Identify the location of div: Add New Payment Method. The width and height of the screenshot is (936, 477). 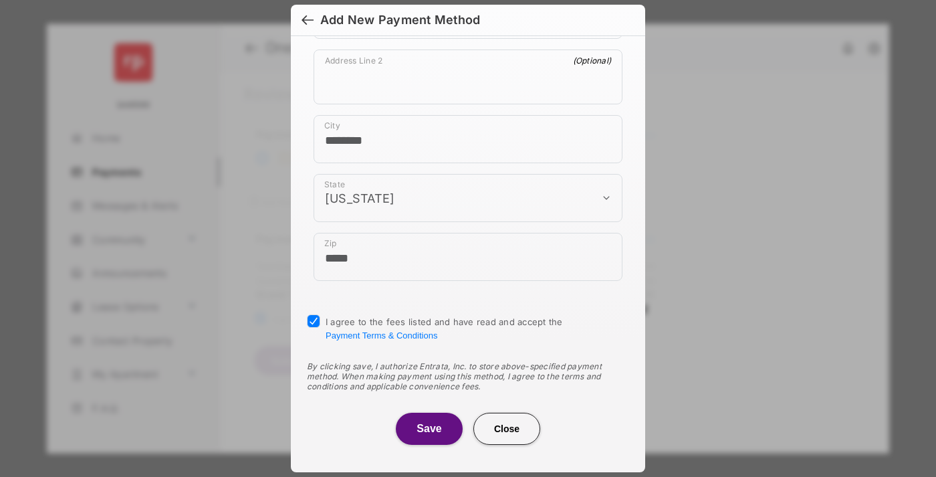
(400, 20).